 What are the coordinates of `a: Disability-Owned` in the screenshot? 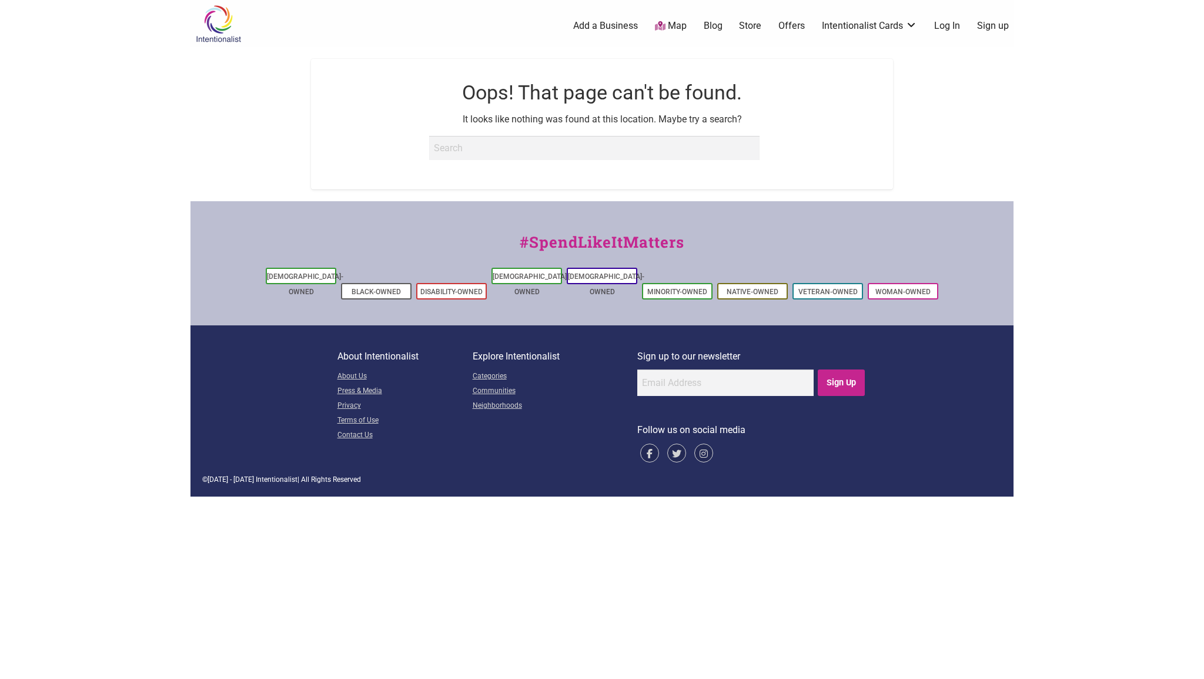 It's located at (452, 292).